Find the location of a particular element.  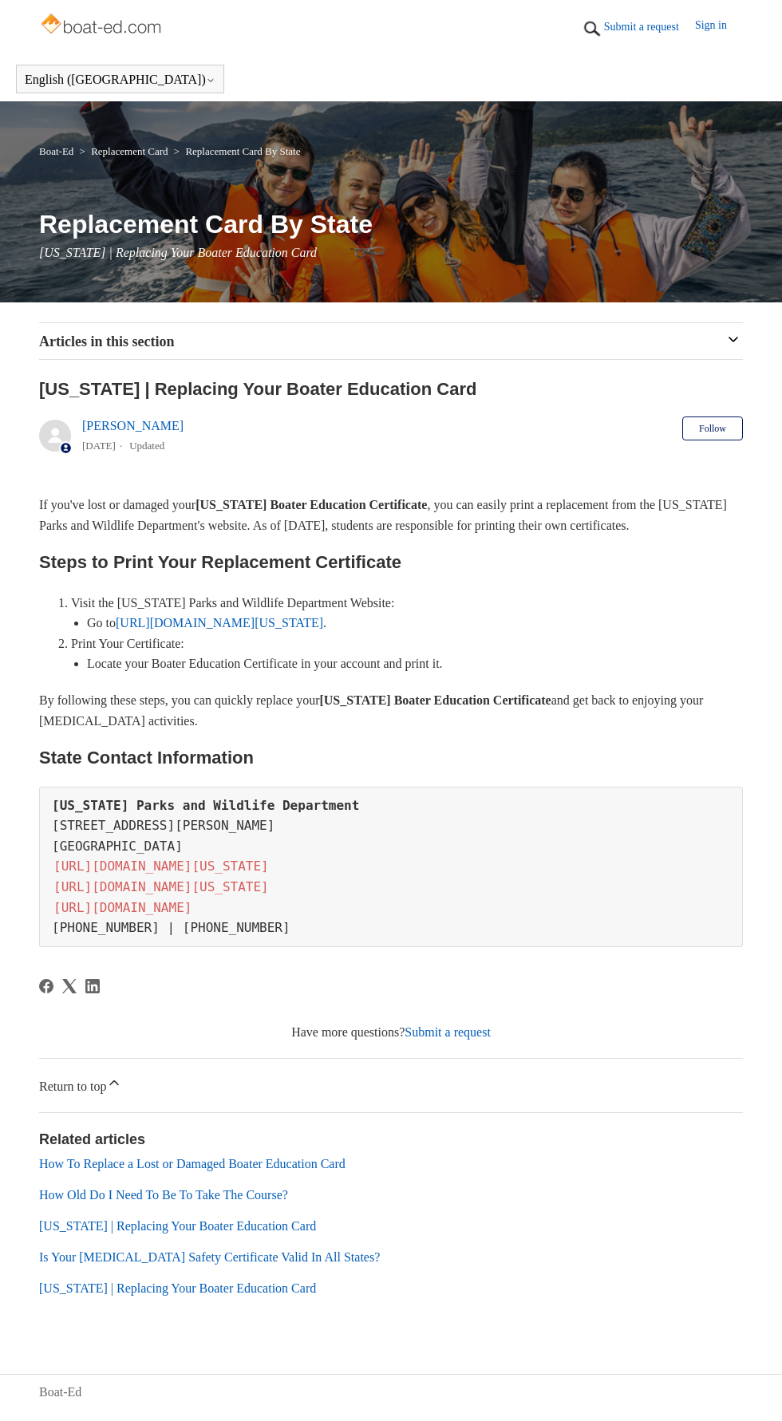

div: Have more questions? is located at coordinates (391, 1032).